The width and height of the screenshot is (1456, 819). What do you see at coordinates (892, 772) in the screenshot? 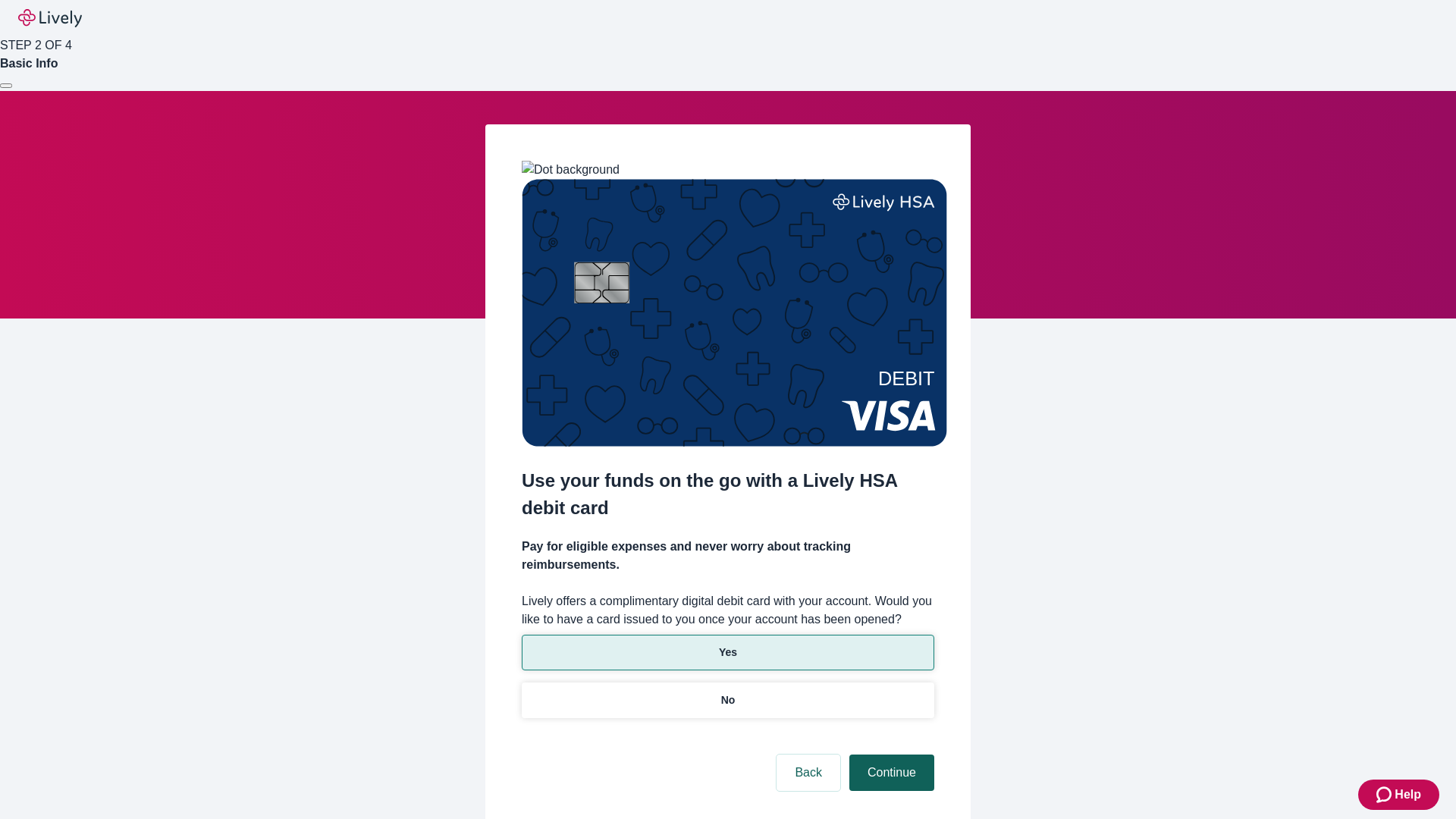
I see `button: Continue` at bounding box center [892, 772].